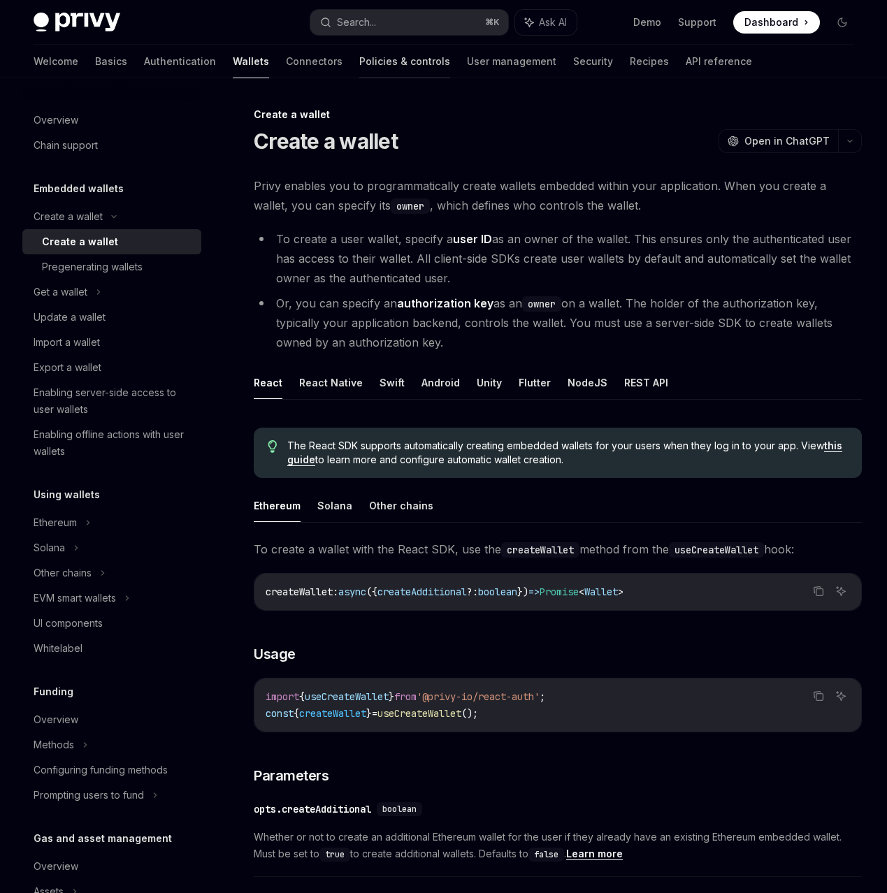 This screenshot has height=893, width=887. Describe the element at coordinates (818, 591) in the screenshot. I see `button: Copy the contents from the code block` at that location.